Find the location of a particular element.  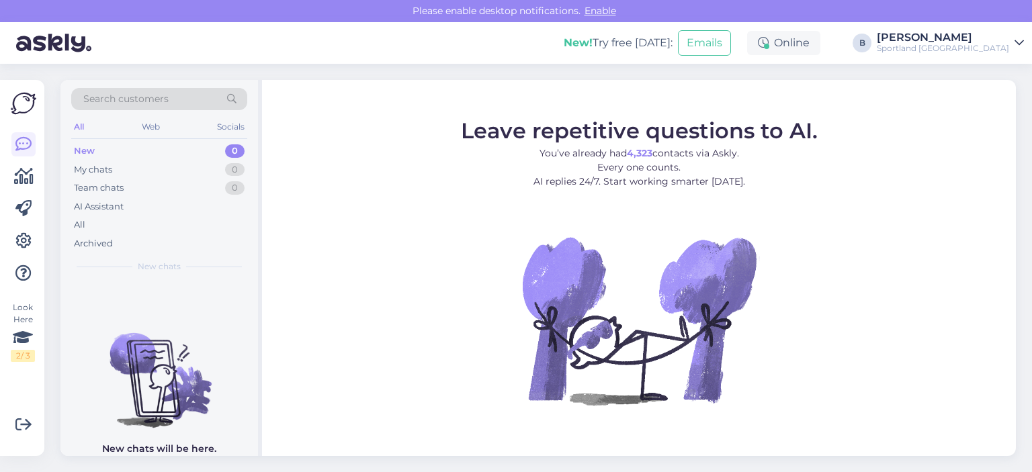

img: Askly Logo is located at coordinates (24, 103).